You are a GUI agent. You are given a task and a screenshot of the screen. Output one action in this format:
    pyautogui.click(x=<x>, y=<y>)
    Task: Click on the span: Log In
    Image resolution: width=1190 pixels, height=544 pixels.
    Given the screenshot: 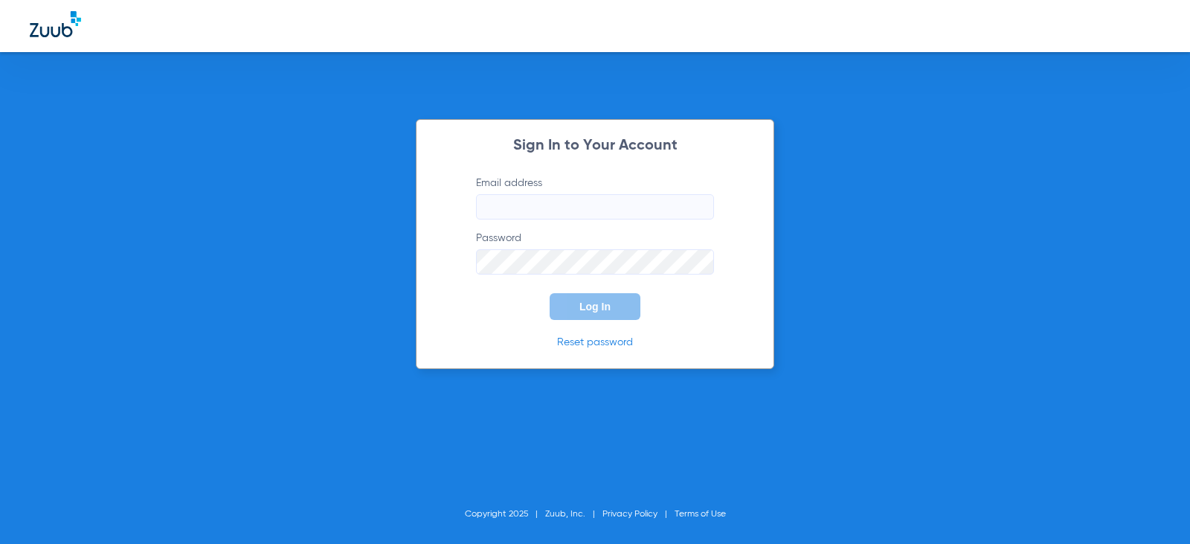 What is the action you would take?
    pyautogui.click(x=595, y=307)
    